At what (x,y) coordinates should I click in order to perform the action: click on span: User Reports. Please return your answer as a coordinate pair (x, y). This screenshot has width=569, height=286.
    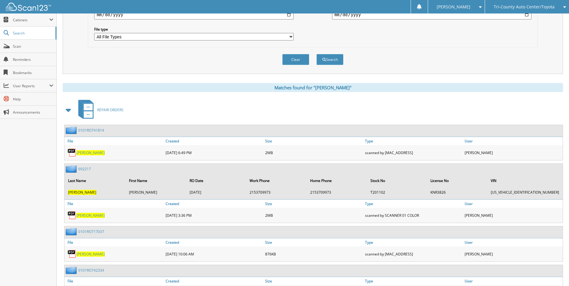
    Looking at the image, I should click on (31, 86).